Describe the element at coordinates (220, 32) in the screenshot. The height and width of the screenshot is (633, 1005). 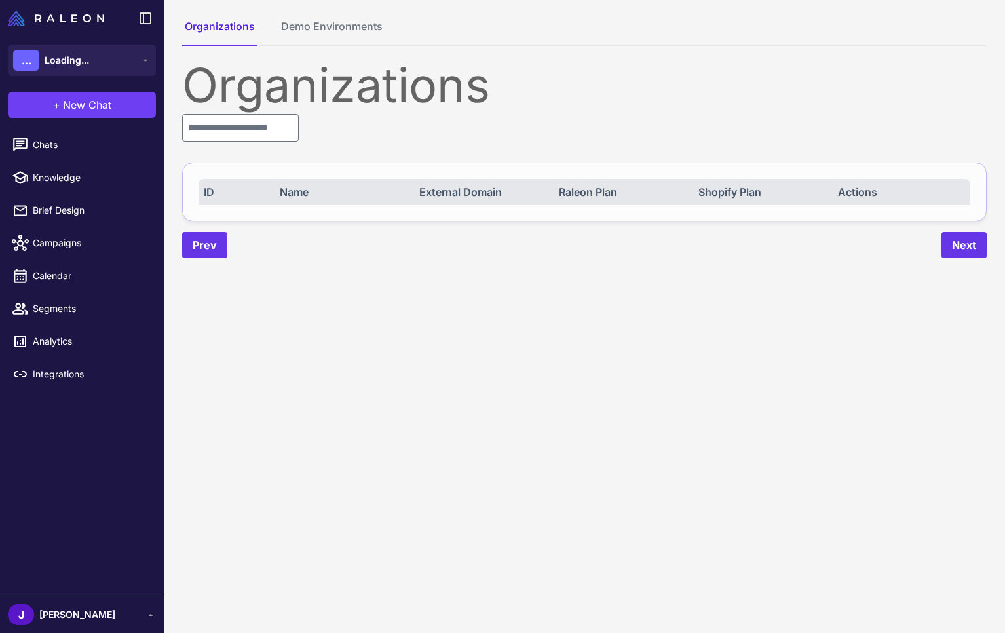
I see `button: Organizations` at that location.